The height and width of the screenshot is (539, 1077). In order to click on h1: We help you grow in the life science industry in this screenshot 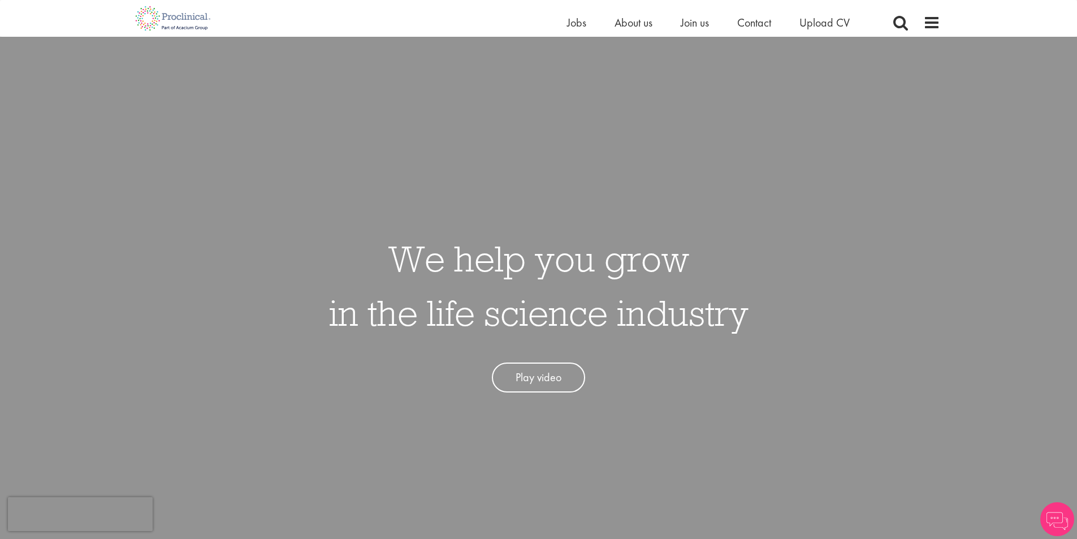, I will do `click(539, 286)`.